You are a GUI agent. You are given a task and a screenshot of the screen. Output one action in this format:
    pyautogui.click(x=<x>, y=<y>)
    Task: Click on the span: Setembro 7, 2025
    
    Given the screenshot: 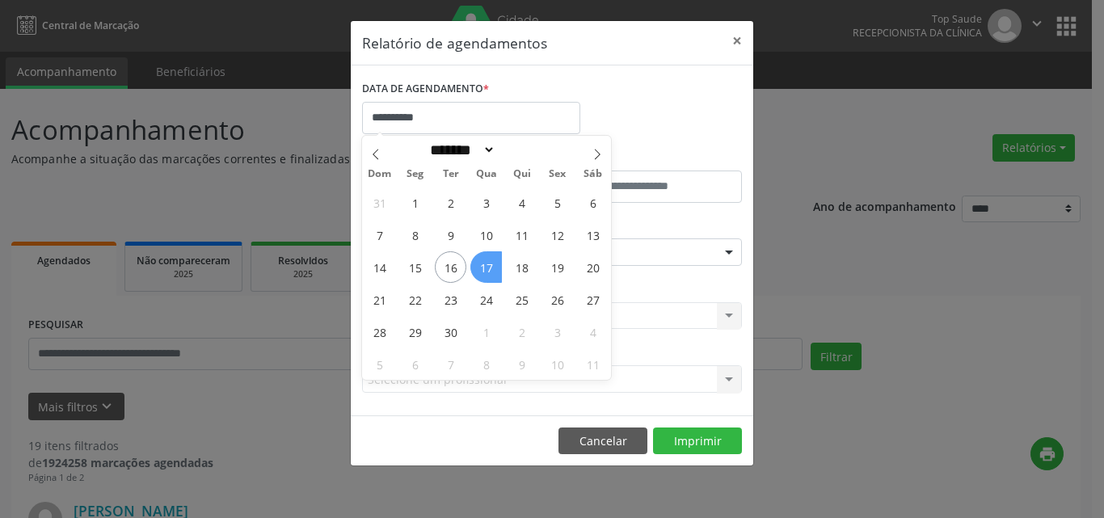 What is the action you would take?
    pyautogui.click(x=379, y=234)
    